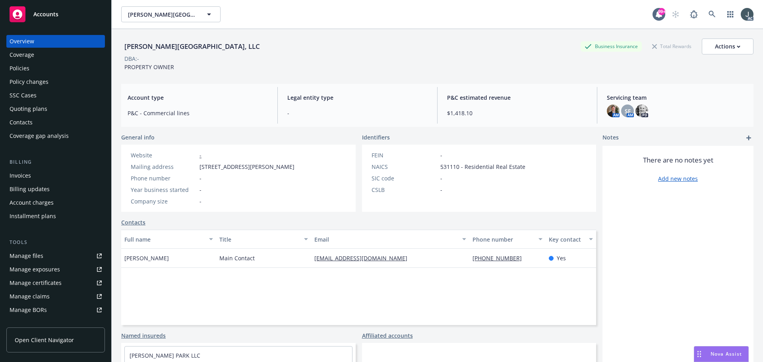  Describe the element at coordinates (164, 239) in the screenshot. I see `div: Full name` at that location.